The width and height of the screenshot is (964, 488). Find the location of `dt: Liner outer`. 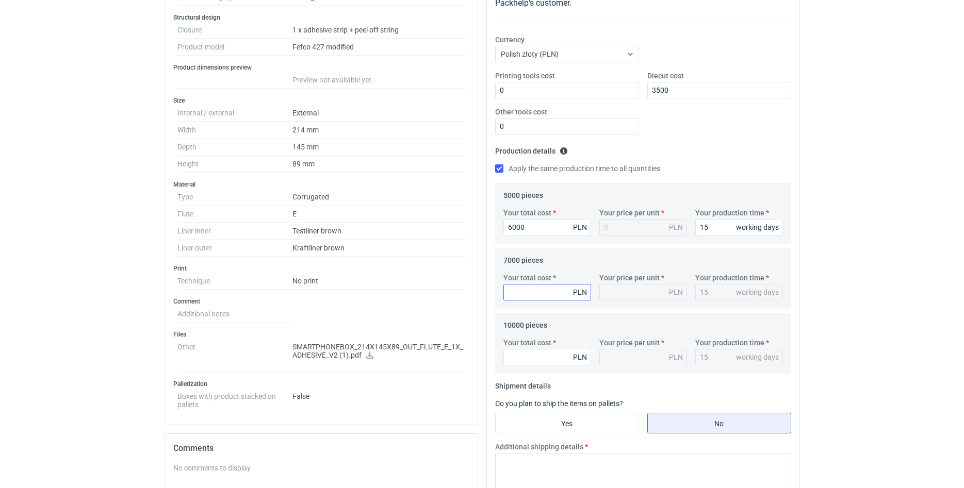

dt: Liner outer is located at coordinates (235, 248).